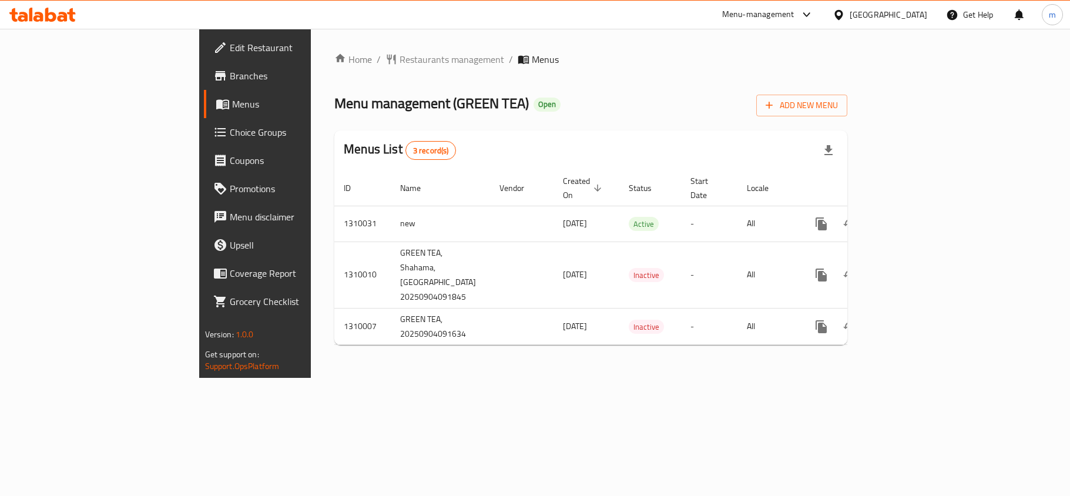 The width and height of the screenshot is (1070, 496). I want to click on span: Open, so click(547, 104).